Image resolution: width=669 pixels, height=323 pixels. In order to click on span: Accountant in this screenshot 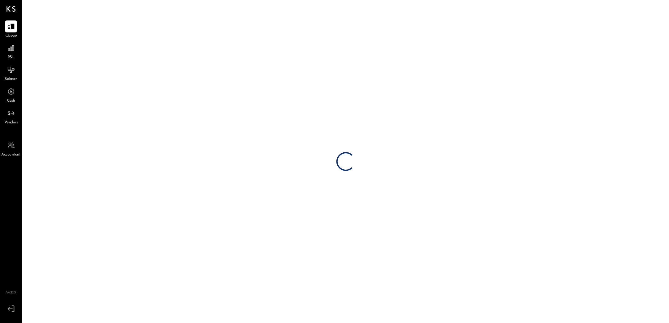, I will do `click(11, 155)`.